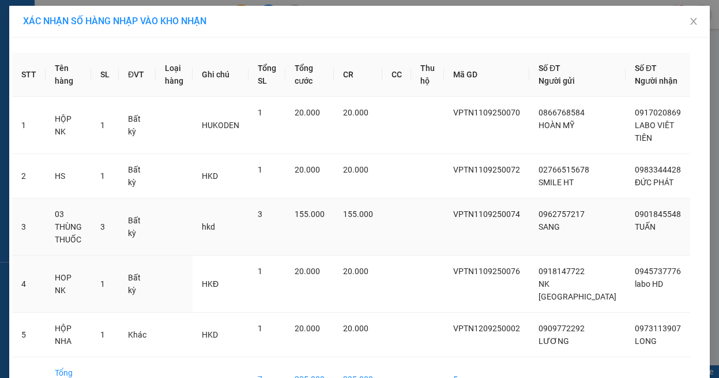  Describe the element at coordinates (487, 328) in the screenshot. I see `span: VPTN1209250002` at that location.